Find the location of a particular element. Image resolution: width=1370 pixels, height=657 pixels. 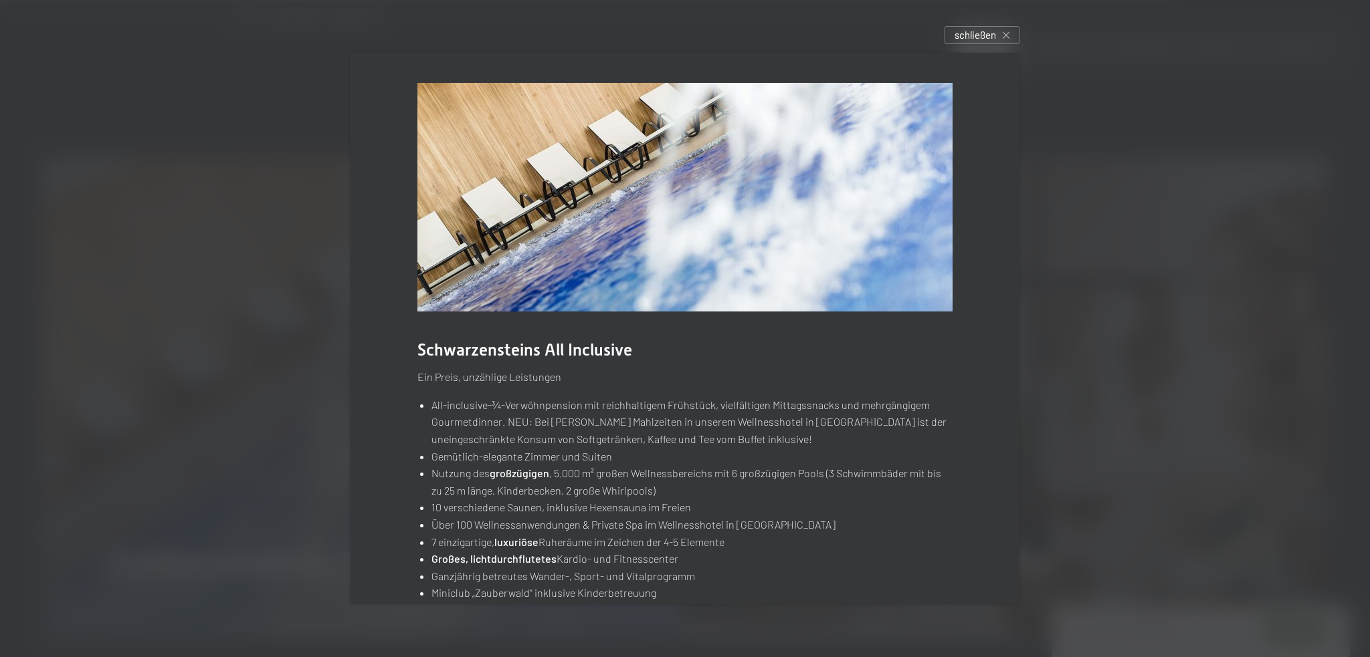

li: Kostenloses Ski- und Wandershuttle is located at coordinates (691, 611).